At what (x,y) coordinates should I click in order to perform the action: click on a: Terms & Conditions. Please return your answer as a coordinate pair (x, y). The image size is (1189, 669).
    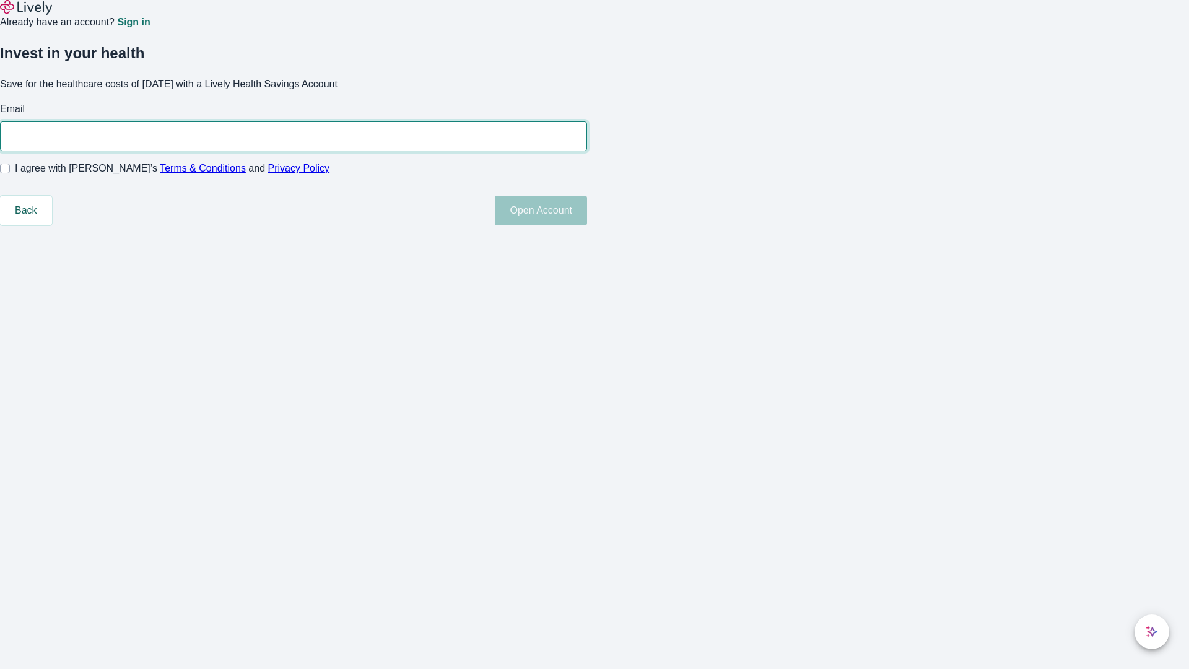
    Looking at the image, I should click on (202, 168).